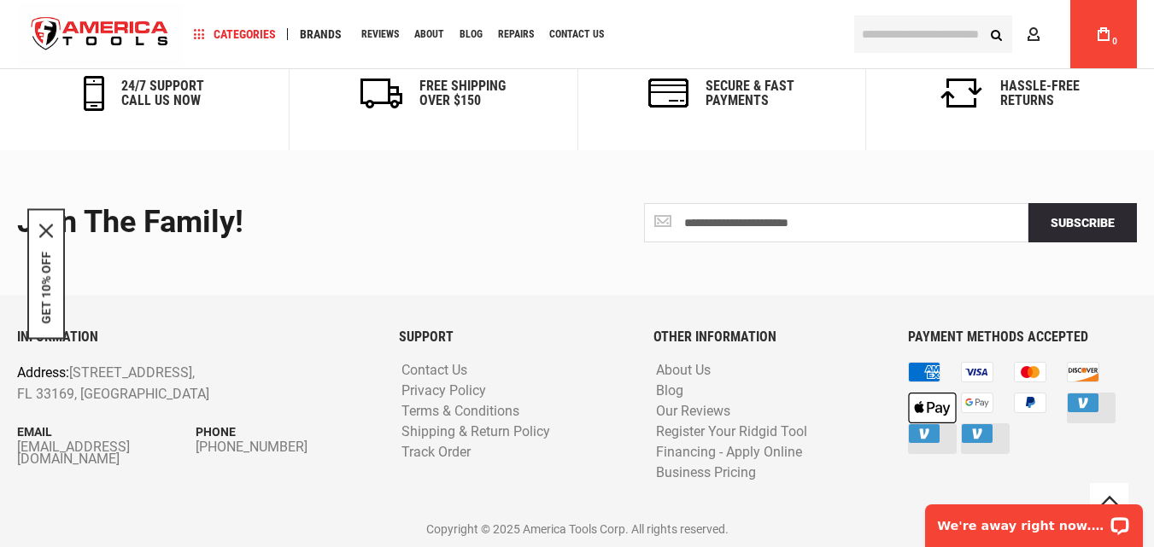 Image resolution: width=1154 pixels, height=547 pixels. What do you see at coordinates (706, 473) in the screenshot?
I see `a: Business Pricing` at bounding box center [706, 473].